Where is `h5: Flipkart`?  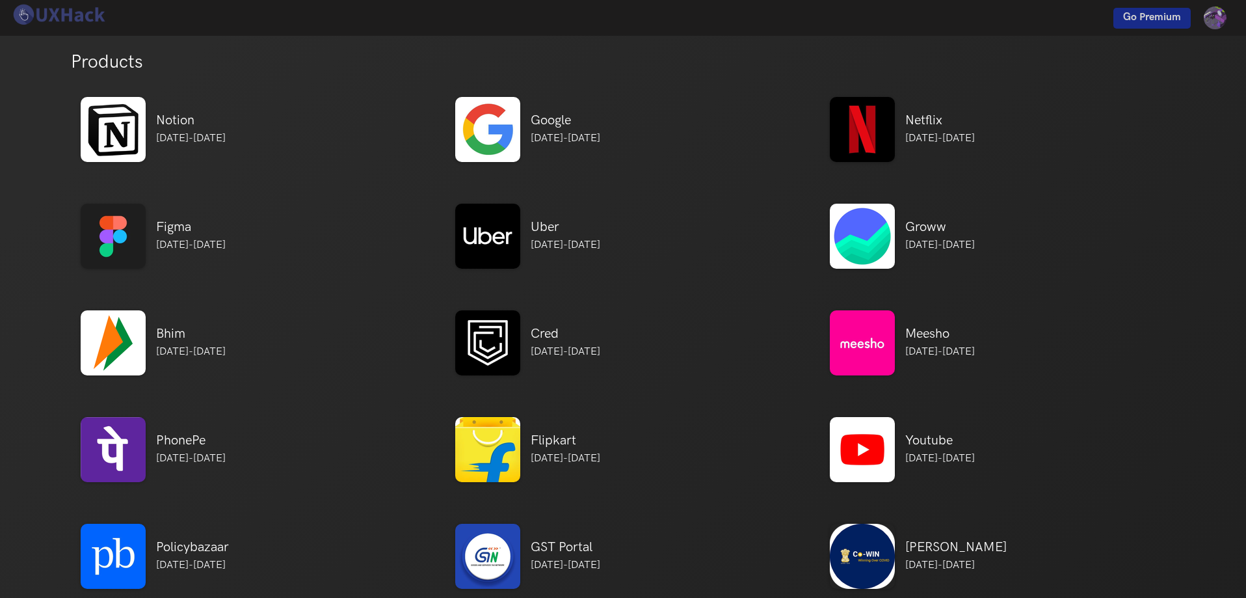
h5: Flipkart is located at coordinates (565, 440).